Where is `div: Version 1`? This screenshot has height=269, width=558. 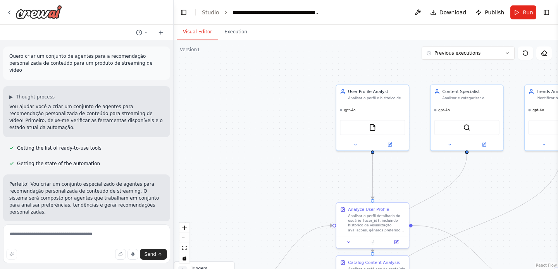
div: Version 1 is located at coordinates (190, 50).